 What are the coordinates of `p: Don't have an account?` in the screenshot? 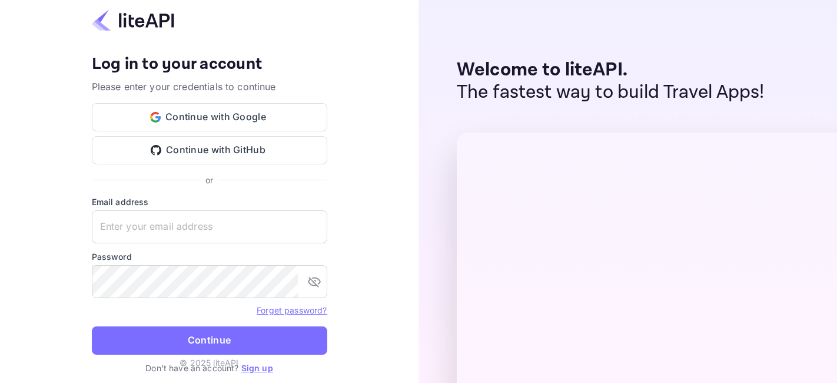 It's located at (209, 367).